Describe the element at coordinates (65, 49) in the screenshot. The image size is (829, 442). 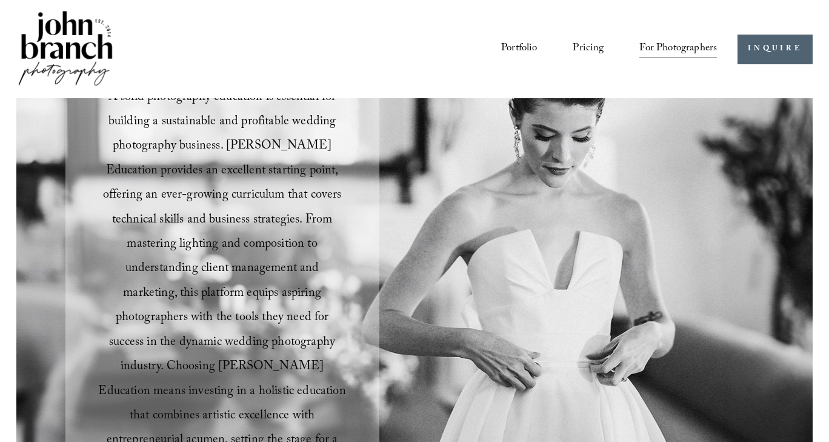
I see `img: John Branch IV Photography` at that location.